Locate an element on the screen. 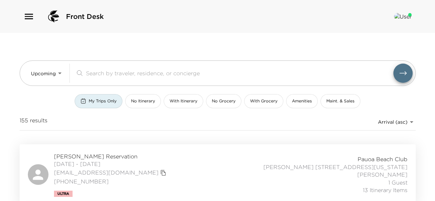  span: With Grocery is located at coordinates (263, 101).